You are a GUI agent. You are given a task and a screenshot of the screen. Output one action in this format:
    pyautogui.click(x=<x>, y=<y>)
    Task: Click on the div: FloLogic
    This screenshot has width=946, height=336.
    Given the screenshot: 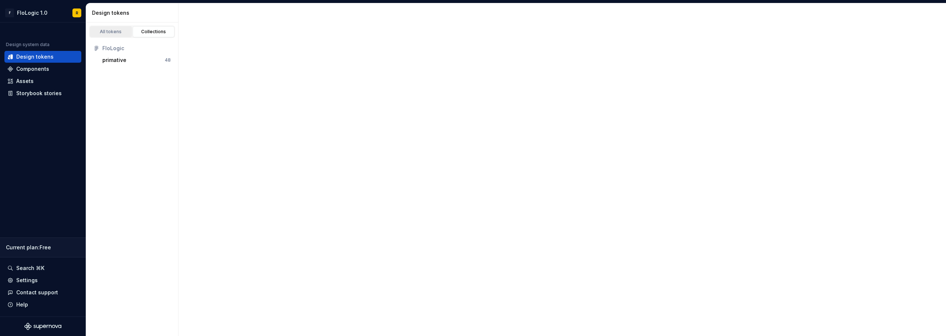 What is the action you would take?
    pyautogui.click(x=136, y=48)
    